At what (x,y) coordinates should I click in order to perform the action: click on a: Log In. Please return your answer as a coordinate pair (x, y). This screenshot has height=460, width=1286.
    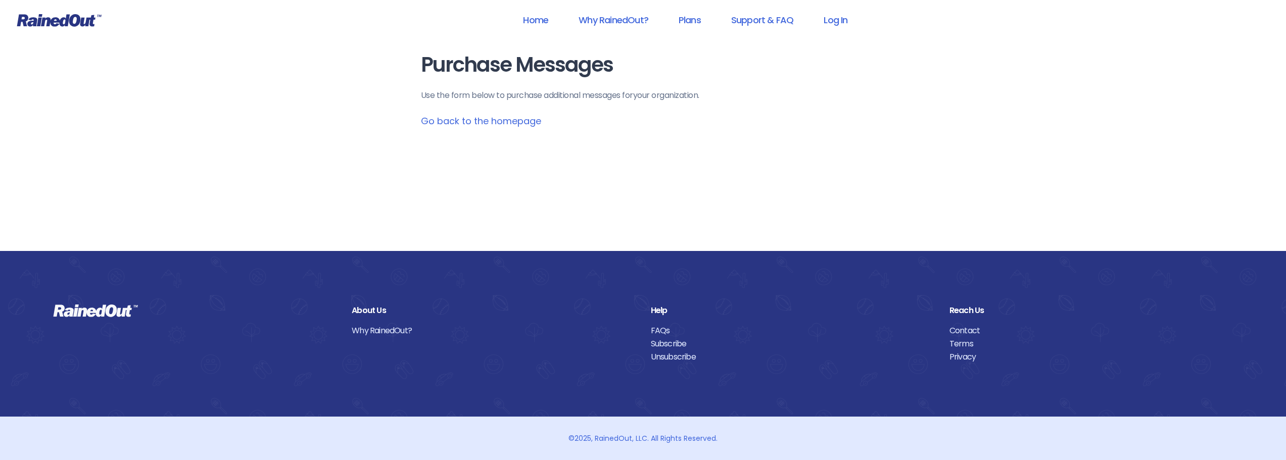
    Looking at the image, I should click on (835, 20).